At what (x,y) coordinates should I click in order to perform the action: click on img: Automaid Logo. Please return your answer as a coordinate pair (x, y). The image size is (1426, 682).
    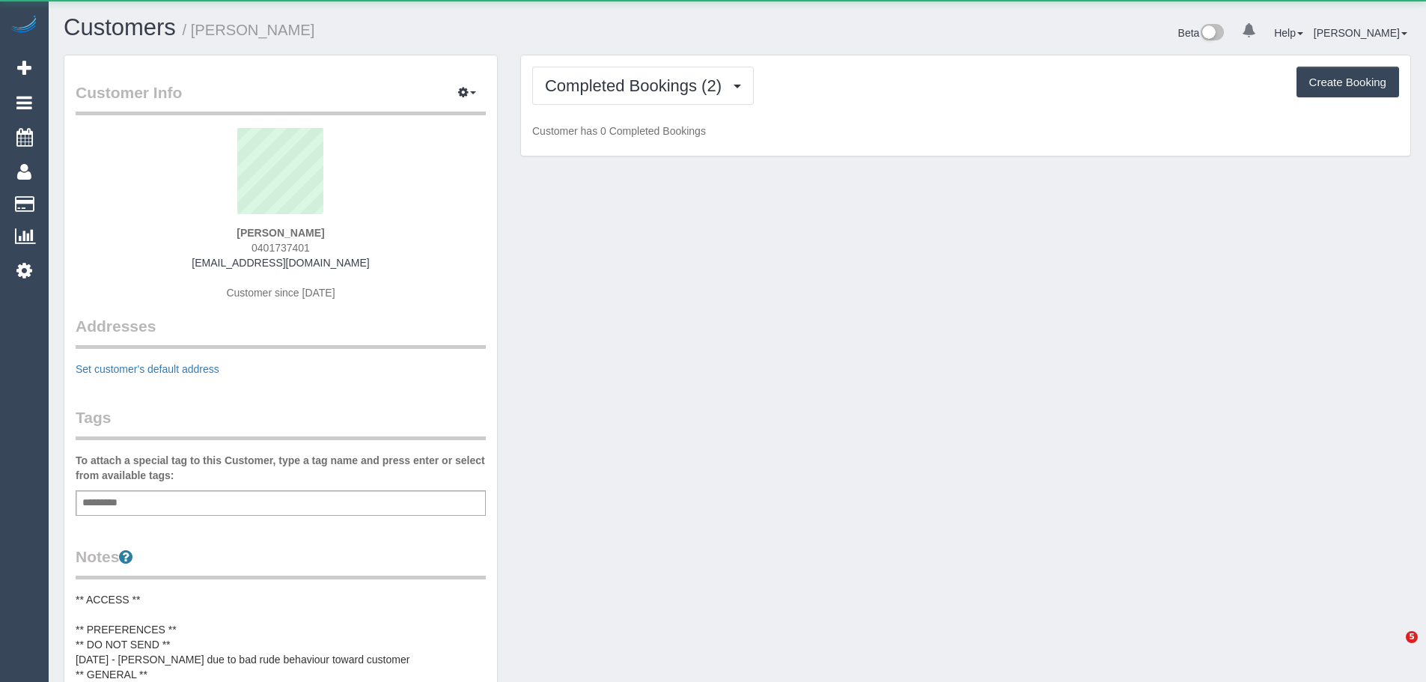
    Looking at the image, I should click on (24, 25).